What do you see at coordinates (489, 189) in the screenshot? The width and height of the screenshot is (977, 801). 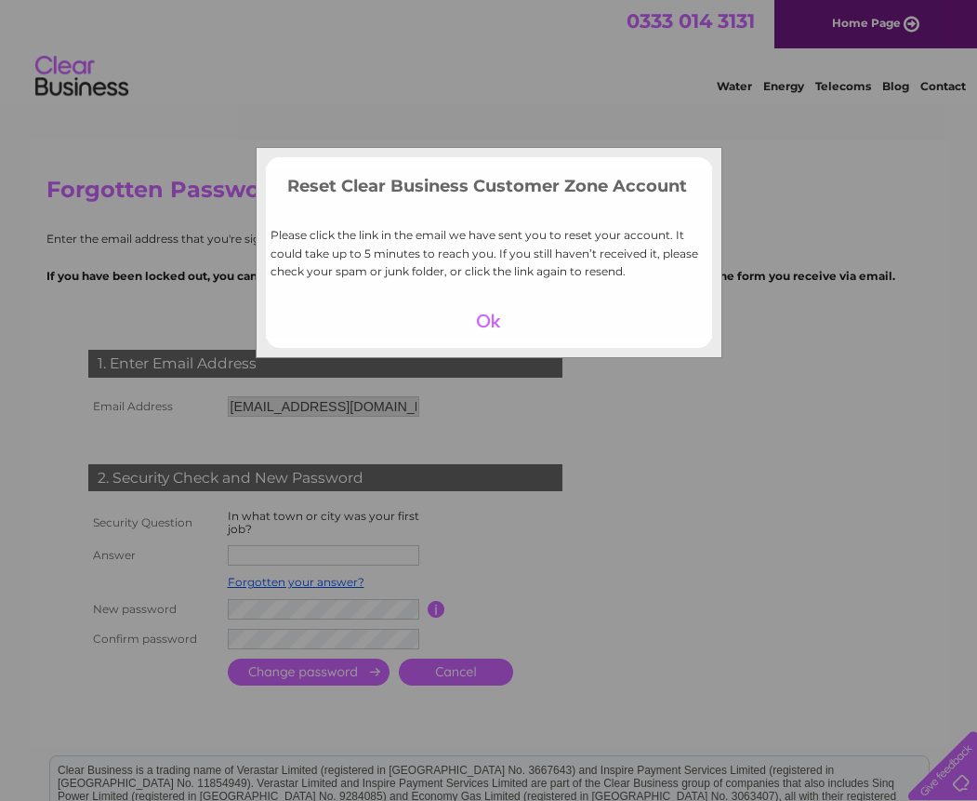 I see `h3: Reset Clear Business Customer Zone Account` at bounding box center [489, 189].